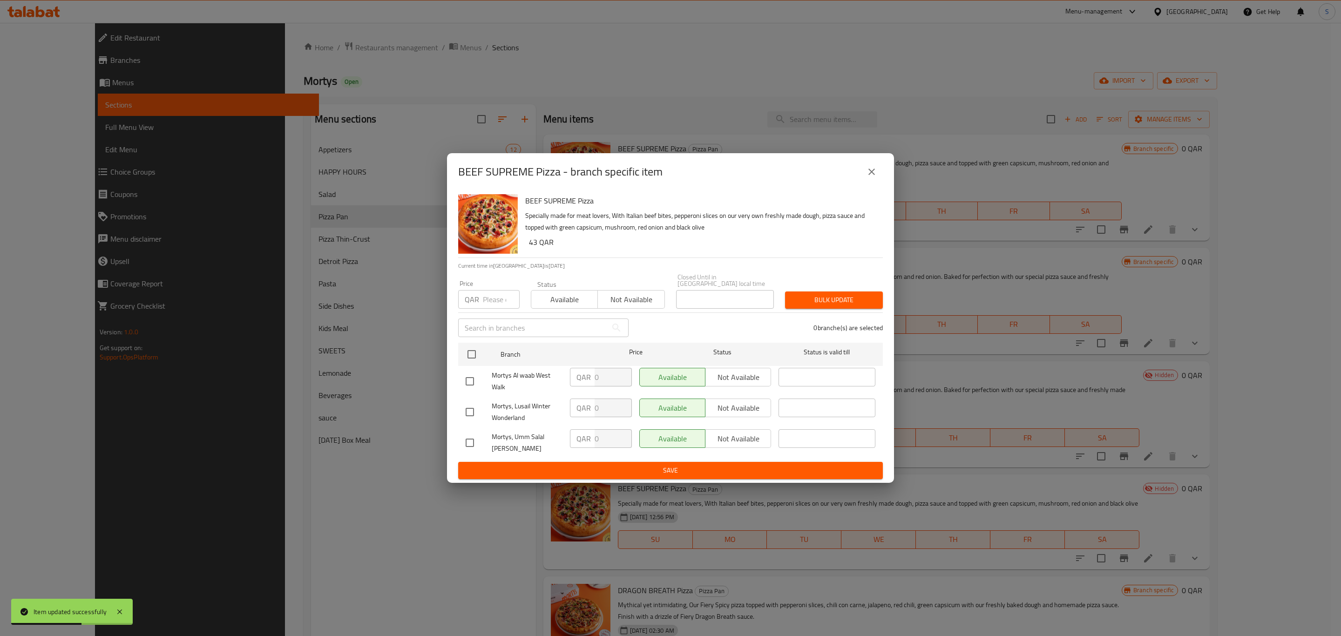 Image resolution: width=1341 pixels, height=636 pixels. What do you see at coordinates (527, 381) in the screenshot?
I see `span: Mortys Al waab West Walk` at bounding box center [527, 381].